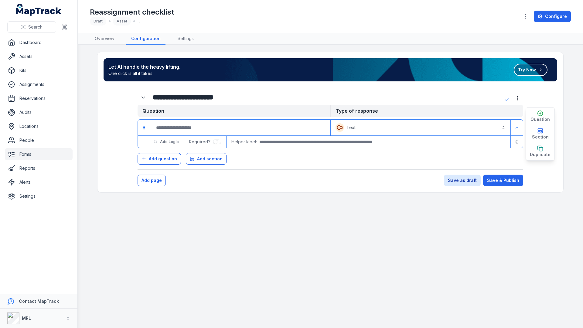 The width and height of the screenshot is (583, 328). What do you see at coordinates (234, 111) in the screenshot?
I see `strong: Question` at bounding box center [234, 111].